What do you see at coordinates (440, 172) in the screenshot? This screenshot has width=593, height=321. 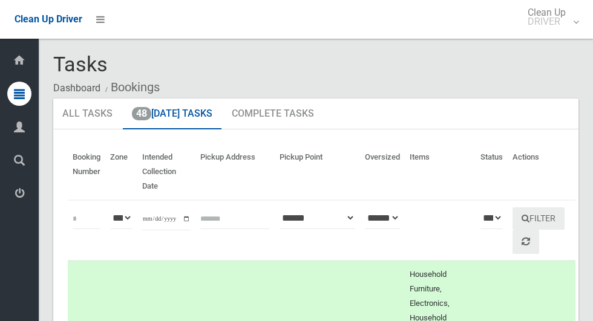 I see `th: Items` at bounding box center [440, 172].